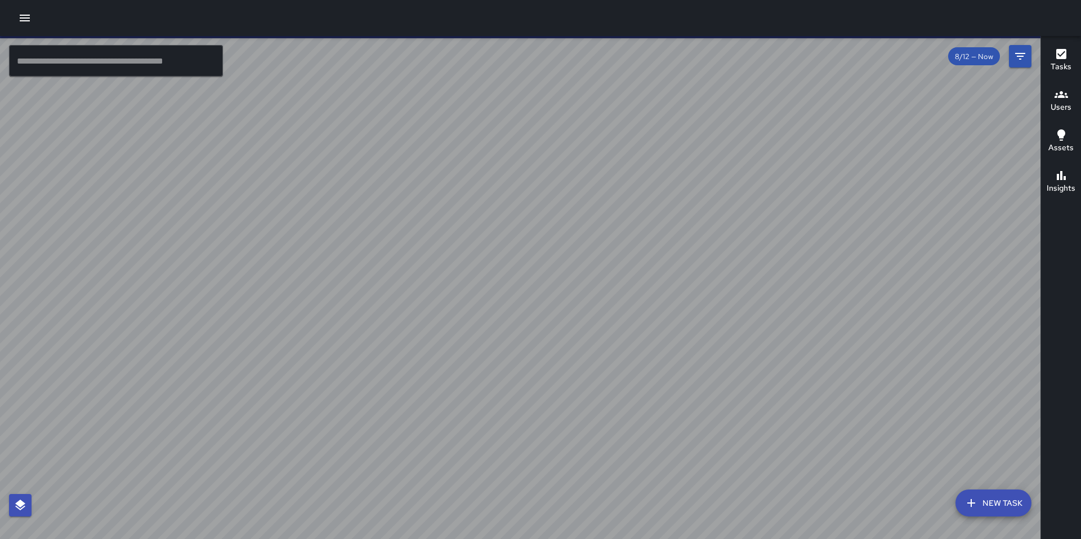  I want to click on button: New Task, so click(993, 503).